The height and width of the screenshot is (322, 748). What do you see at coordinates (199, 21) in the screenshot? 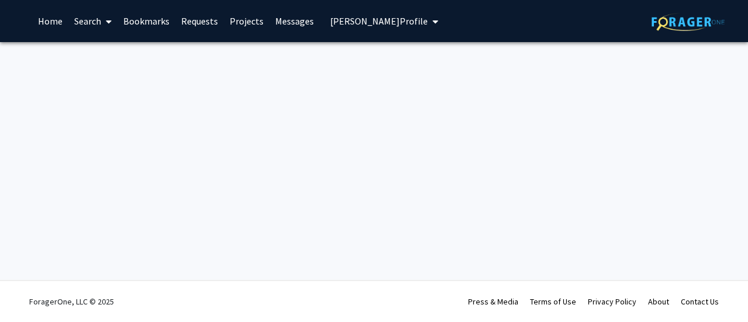
I see `a: Requests` at bounding box center [199, 21].